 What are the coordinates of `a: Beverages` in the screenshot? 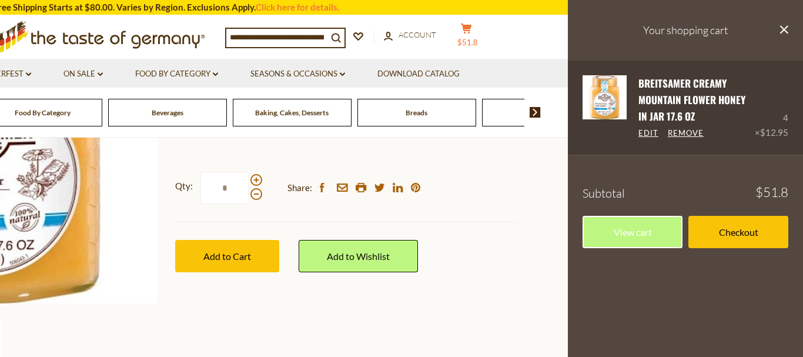 It's located at (168, 112).